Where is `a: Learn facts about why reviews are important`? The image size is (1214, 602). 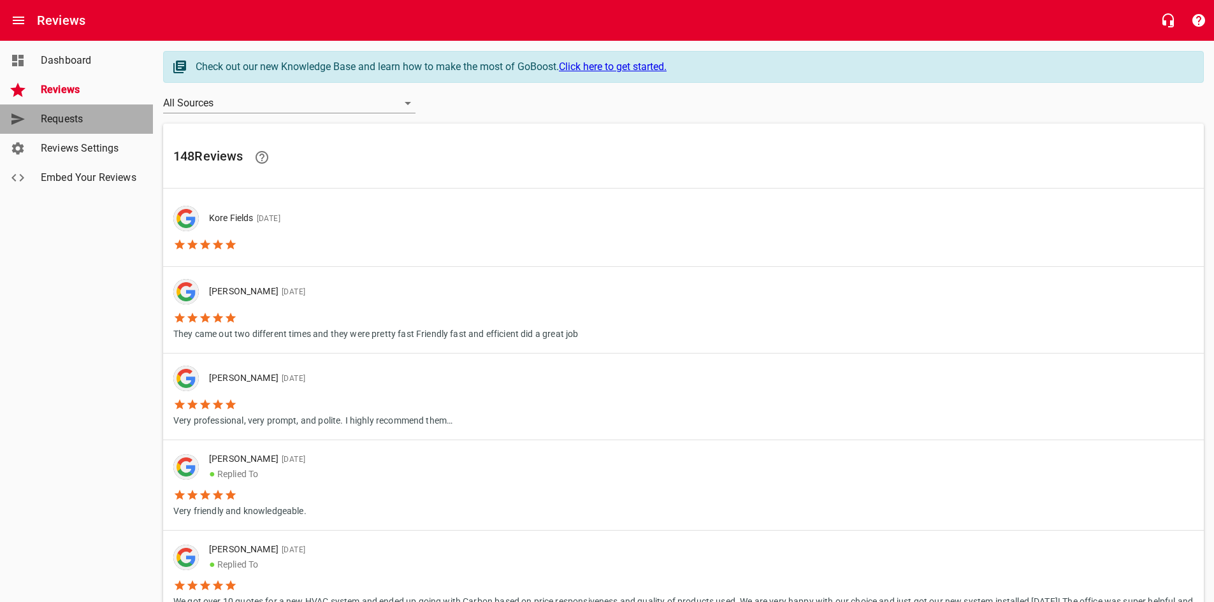 a: Learn facts about why reviews are important is located at coordinates (262, 157).